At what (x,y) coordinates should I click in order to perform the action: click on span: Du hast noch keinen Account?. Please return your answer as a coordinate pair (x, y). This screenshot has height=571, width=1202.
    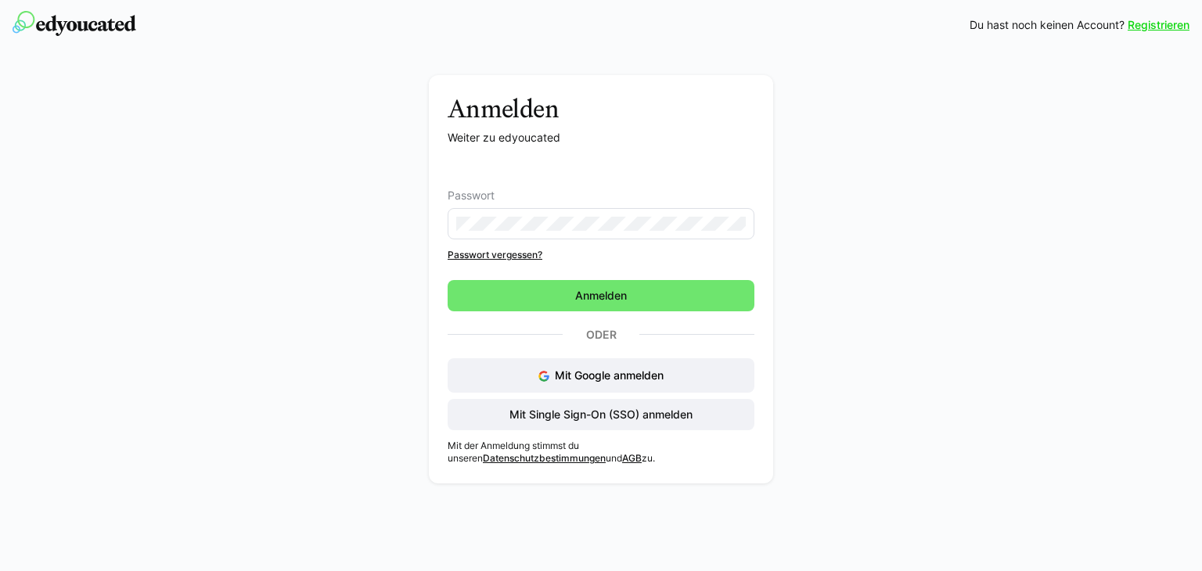
    Looking at the image, I should click on (1047, 25).